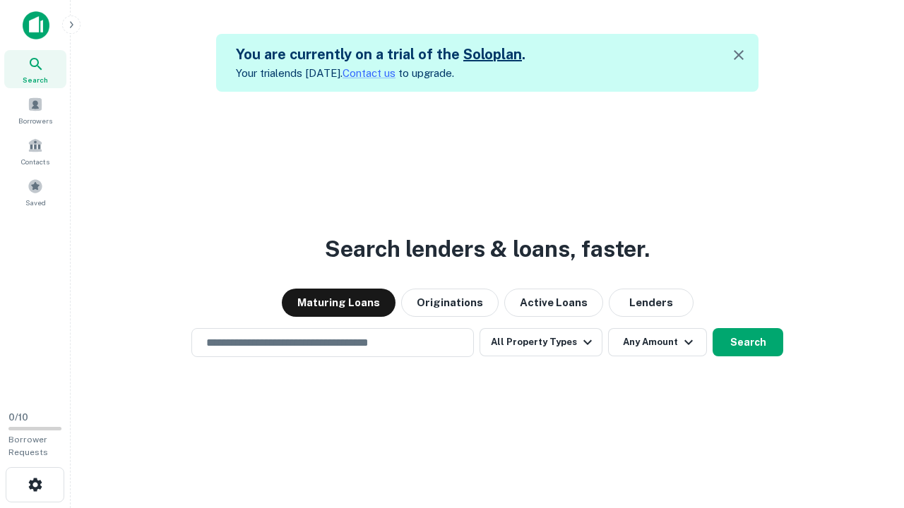  Describe the element at coordinates (35, 162) in the screenshot. I see `span: Contacts` at that location.